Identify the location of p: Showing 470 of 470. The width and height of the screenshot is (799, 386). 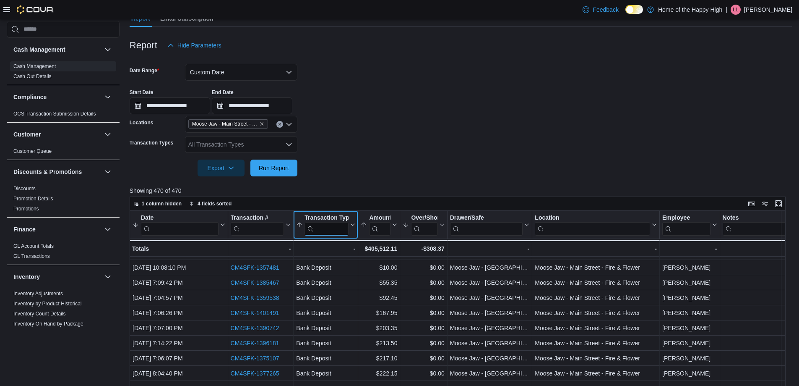
(461, 190).